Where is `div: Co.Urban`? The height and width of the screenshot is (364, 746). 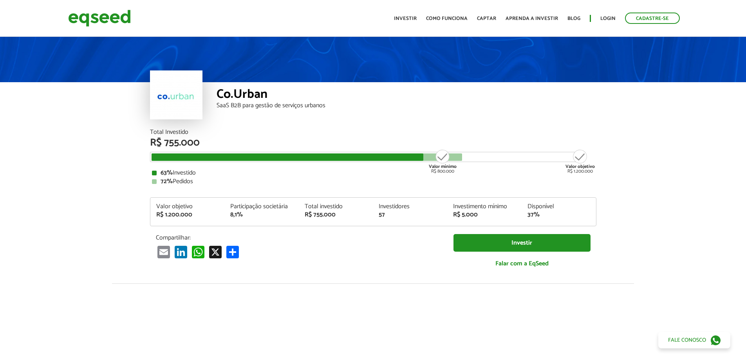 div: Co.Urban is located at coordinates (406, 95).